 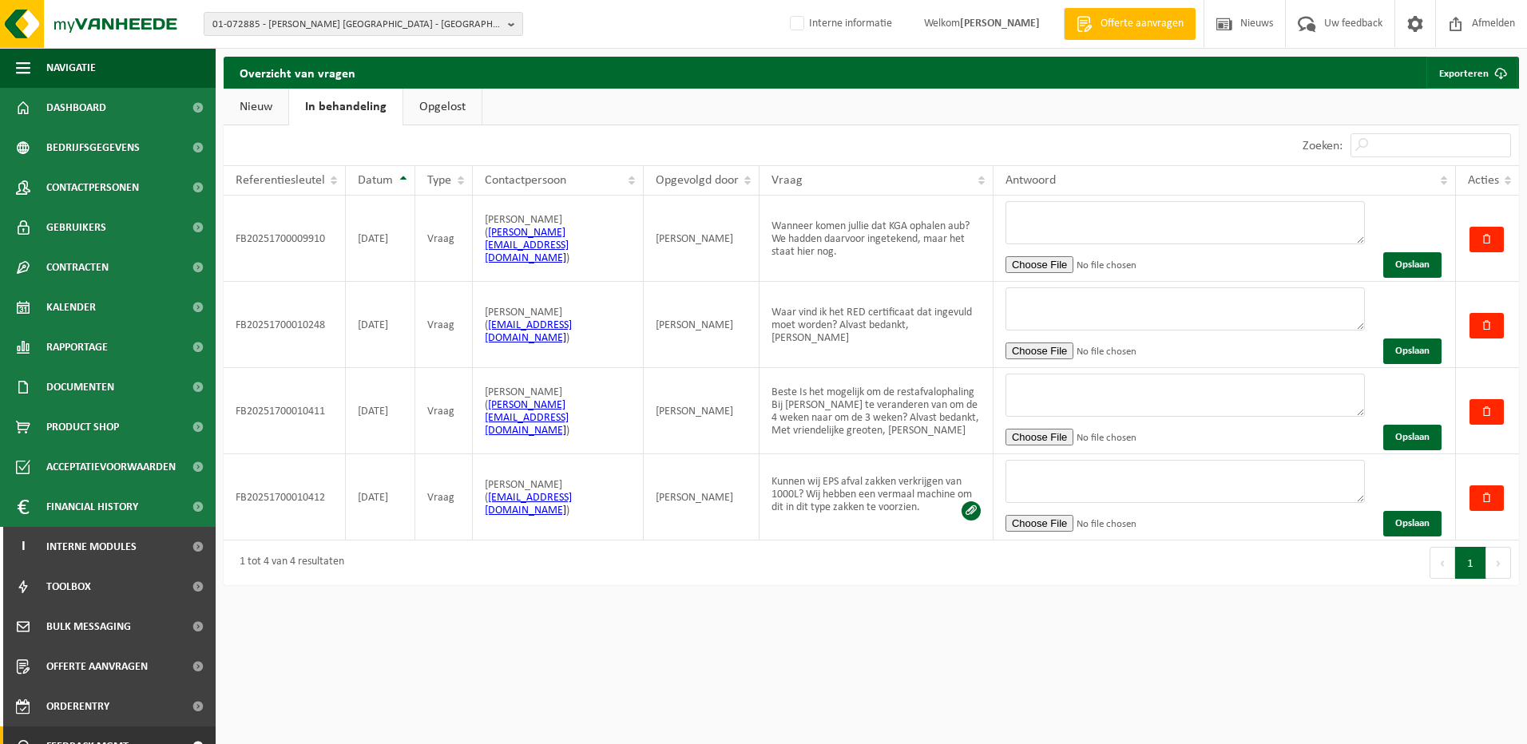 What do you see at coordinates (77, 347) in the screenshot?
I see `span: Rapportage` at bounding box center [77, 347].